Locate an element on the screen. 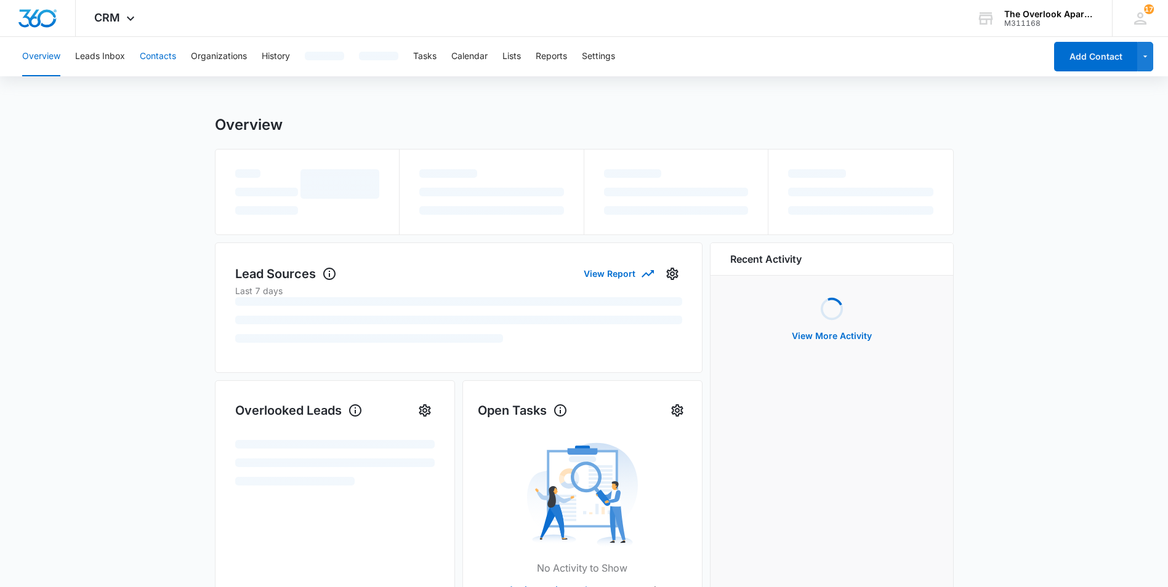  button: Tasks is located at coordinates (425, 57).